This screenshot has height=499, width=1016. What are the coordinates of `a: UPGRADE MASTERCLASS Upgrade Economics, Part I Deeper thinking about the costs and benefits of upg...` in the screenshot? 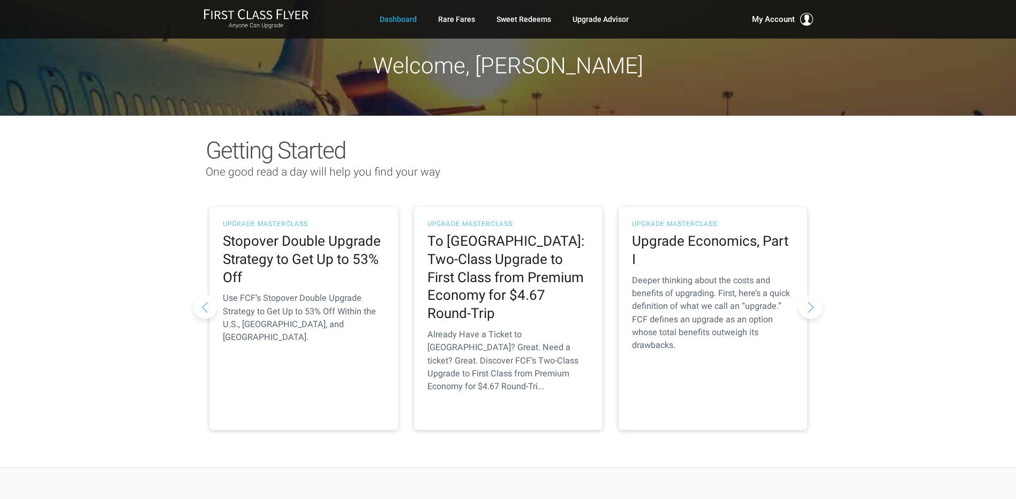 It's located at (713, 319).